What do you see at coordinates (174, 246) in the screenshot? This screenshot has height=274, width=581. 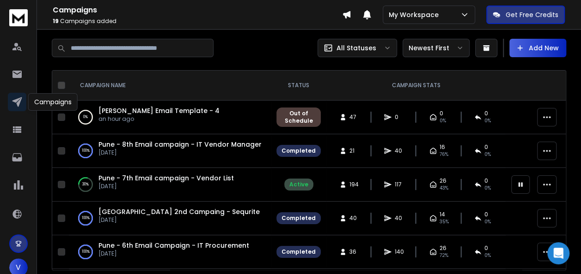 I see `a: Pune - 6th Email Campaign - IT Procurement` at bounding box center [174, 246].